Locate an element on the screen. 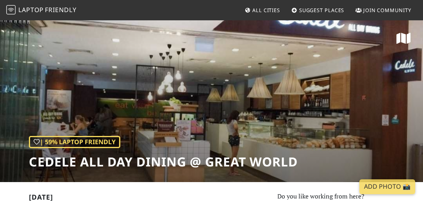  p: Do you like working from here? is located at coordinates (321, 196).